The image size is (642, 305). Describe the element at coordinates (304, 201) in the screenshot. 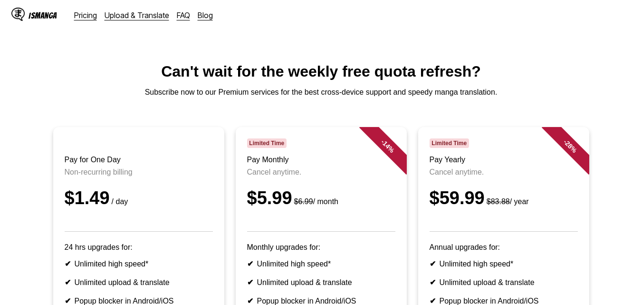

I see `s: $6.99` at that location.